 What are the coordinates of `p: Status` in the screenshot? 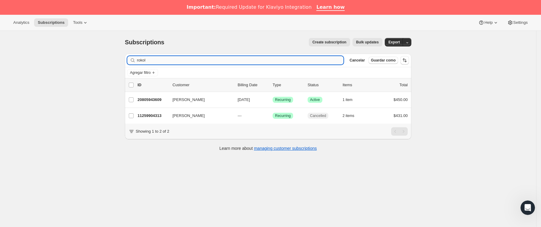 It's located at (322, 85).